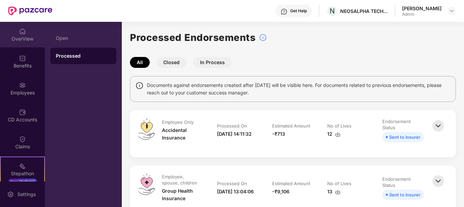 The width and height of the screenshot is (464, 207). What do you see at coordinates (183, 194) in the screenshot?
I see `div: Group Health Insurance` at bounding box center [183, 194].